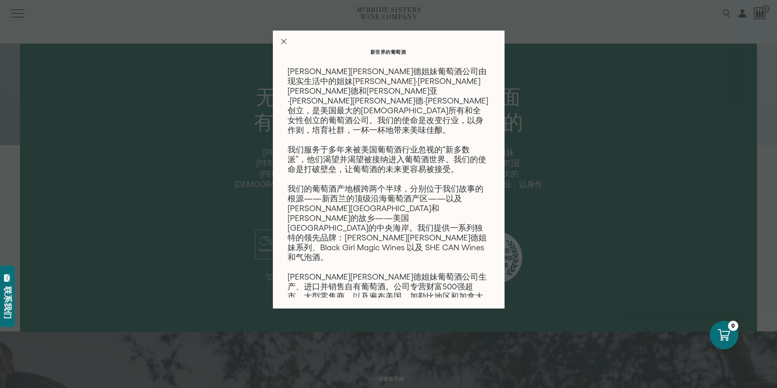 The width and height of the screenshot is (777, 388). What do you see at coordinates (388, 52) in the screenshot?
I see `font: 新世界的葡萄酒` at bounding box center [388, 52].